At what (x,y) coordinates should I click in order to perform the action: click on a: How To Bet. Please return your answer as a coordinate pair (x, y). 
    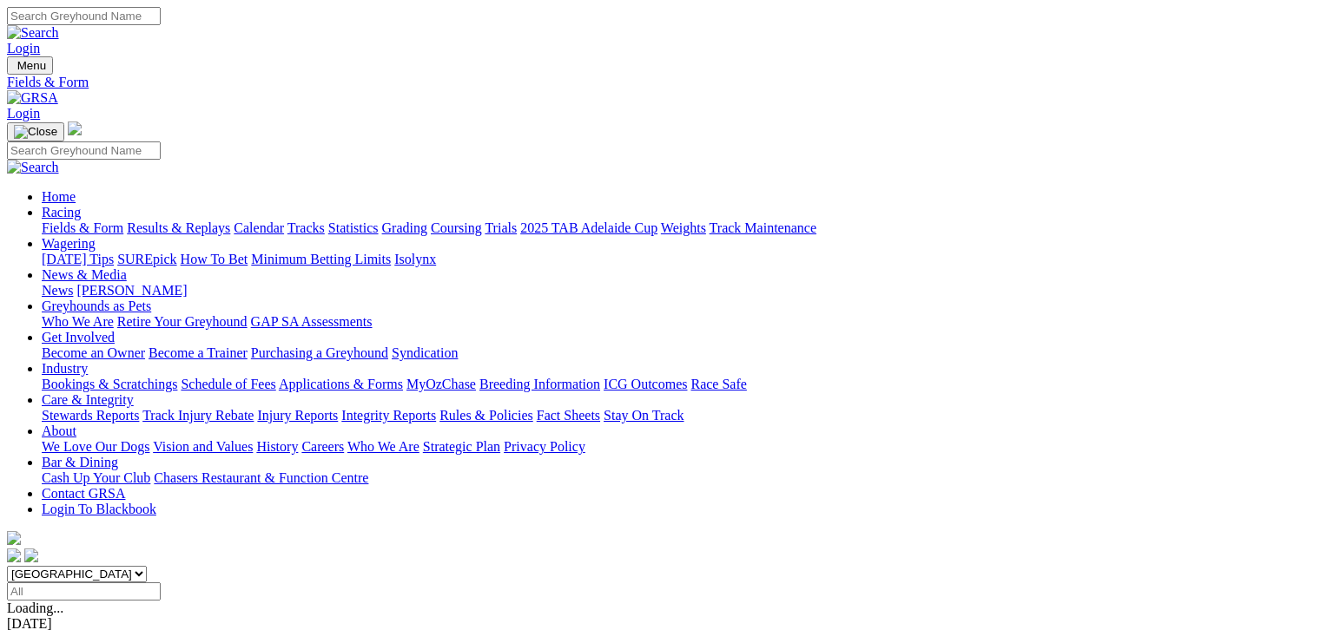
    Looking at the image, I should click on (214, 259).